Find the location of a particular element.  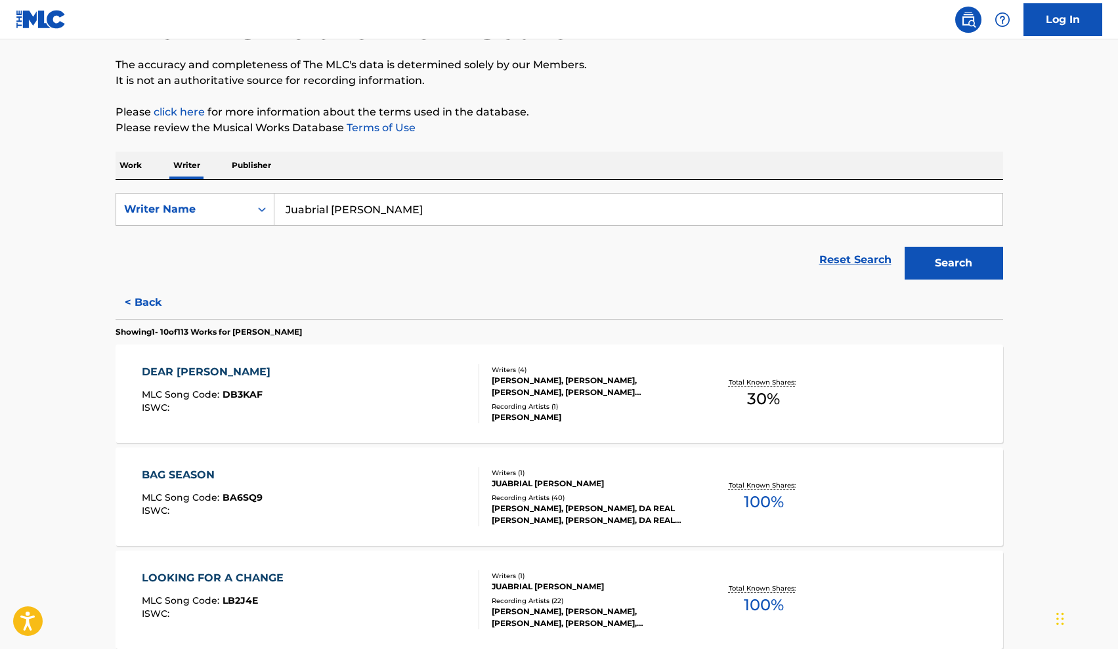

div: BAG SEASON is located at coordinates (202, 475).